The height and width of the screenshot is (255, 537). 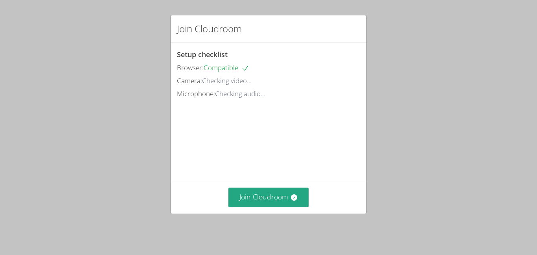 I want to click on span: Microphone:, so click(x=196, y=93).